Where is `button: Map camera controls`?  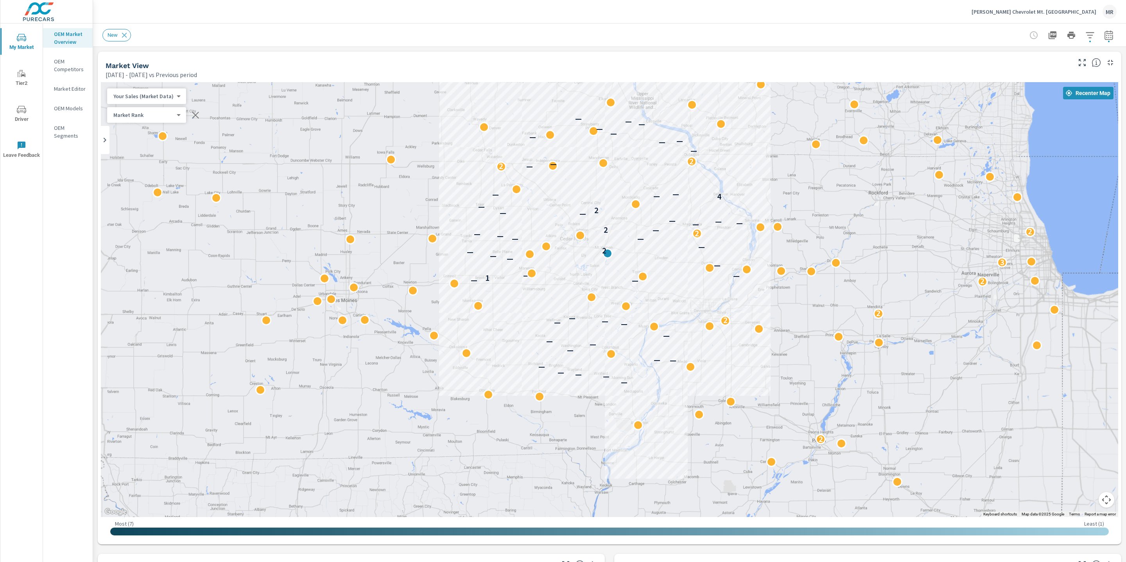
button: Map camera controls is located at coordinates (1107, 500).